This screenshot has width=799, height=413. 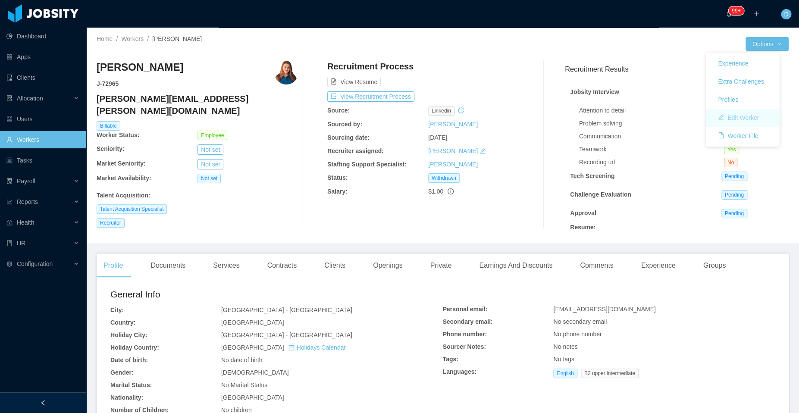 What do you see at coordinates (9, 98) in the screenshot?
I see `i: icon: solution` at bounding box center [9, 98].